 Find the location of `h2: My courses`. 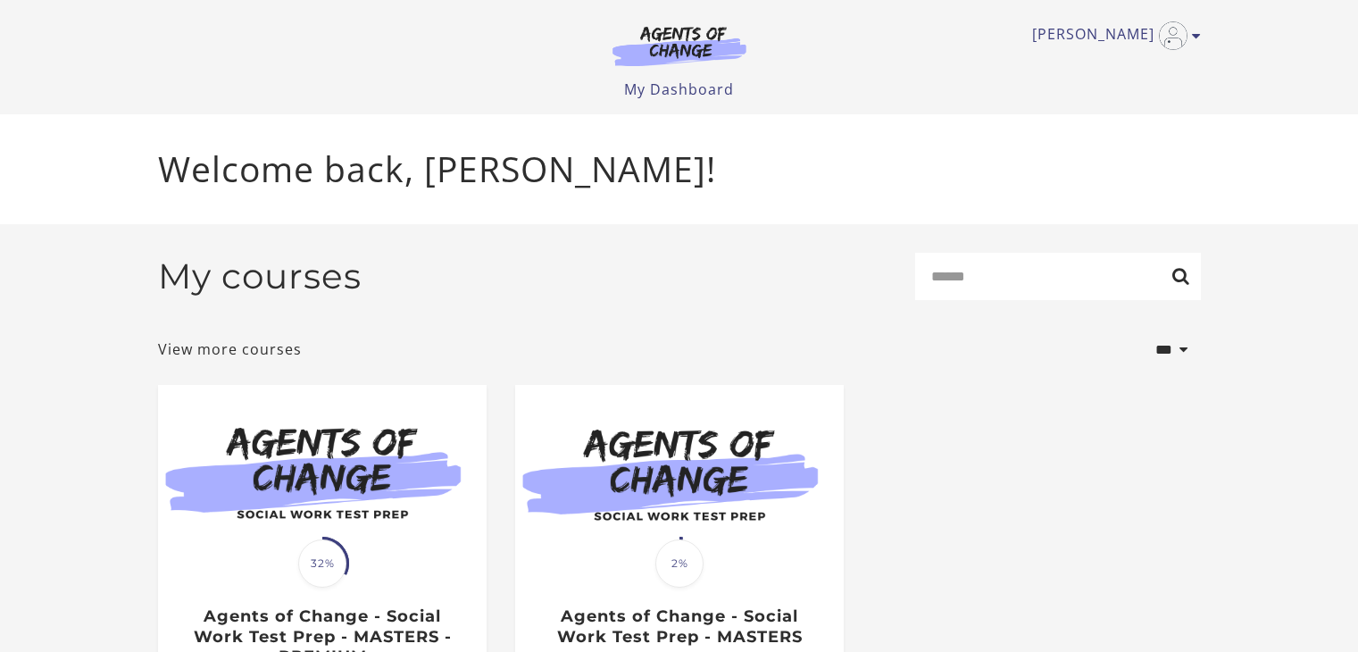

h2: My courses is located at coordinates (260, 276).